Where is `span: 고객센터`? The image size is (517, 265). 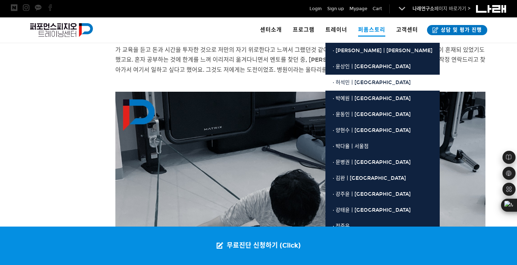 span: 고객센터 is located at coordinates (407, 30).